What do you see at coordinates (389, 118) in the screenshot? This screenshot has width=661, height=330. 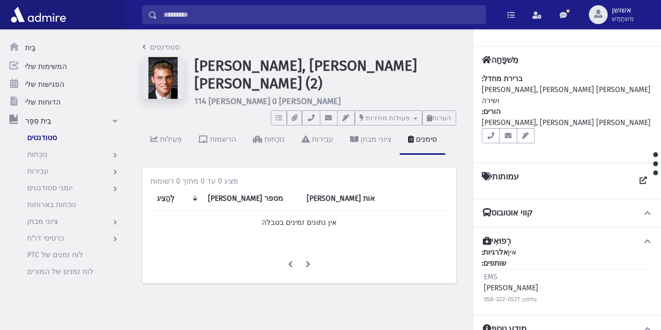 I see `button: פעולות מהירות` at bounding box center [389, 118].